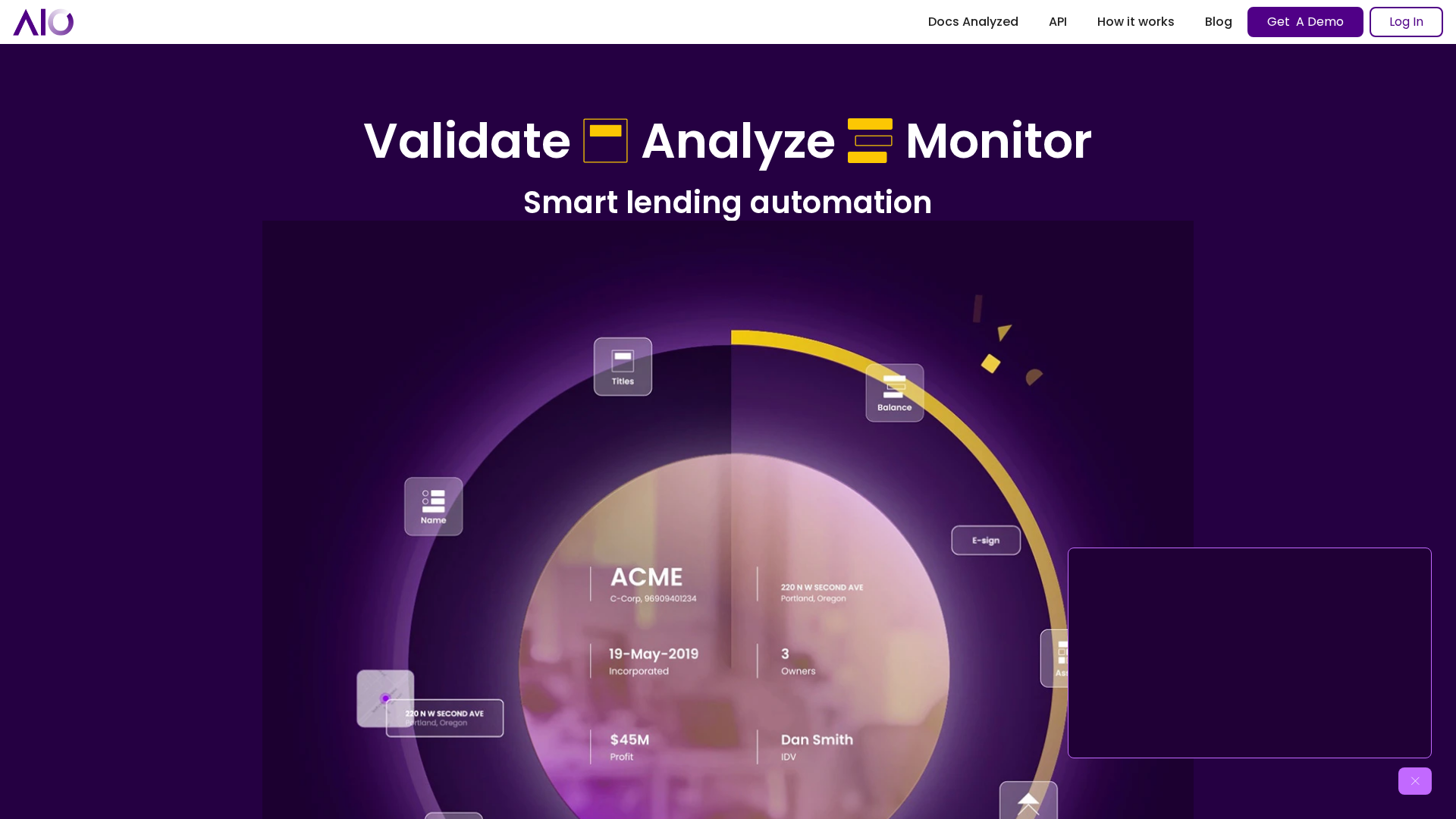 This screenshot has height=819, width=1456. I want to click on a: Get A Demo, so click(1305, 22).